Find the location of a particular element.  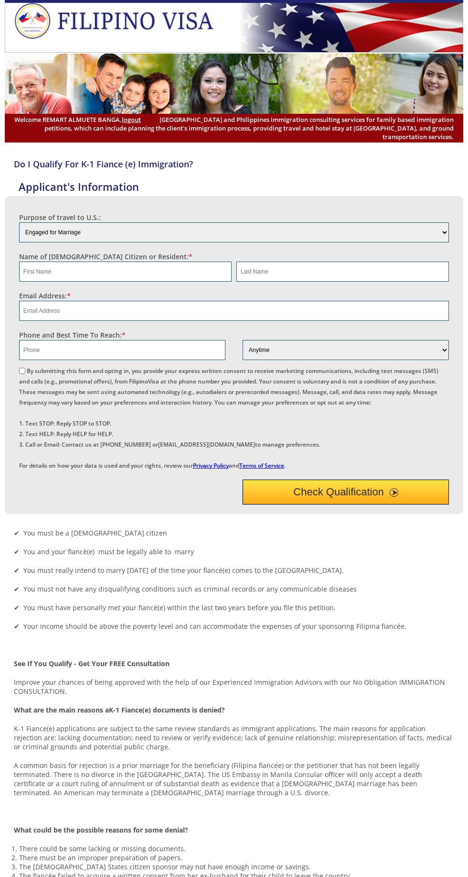

label: Email Address: is located at coordinates (45, 295).